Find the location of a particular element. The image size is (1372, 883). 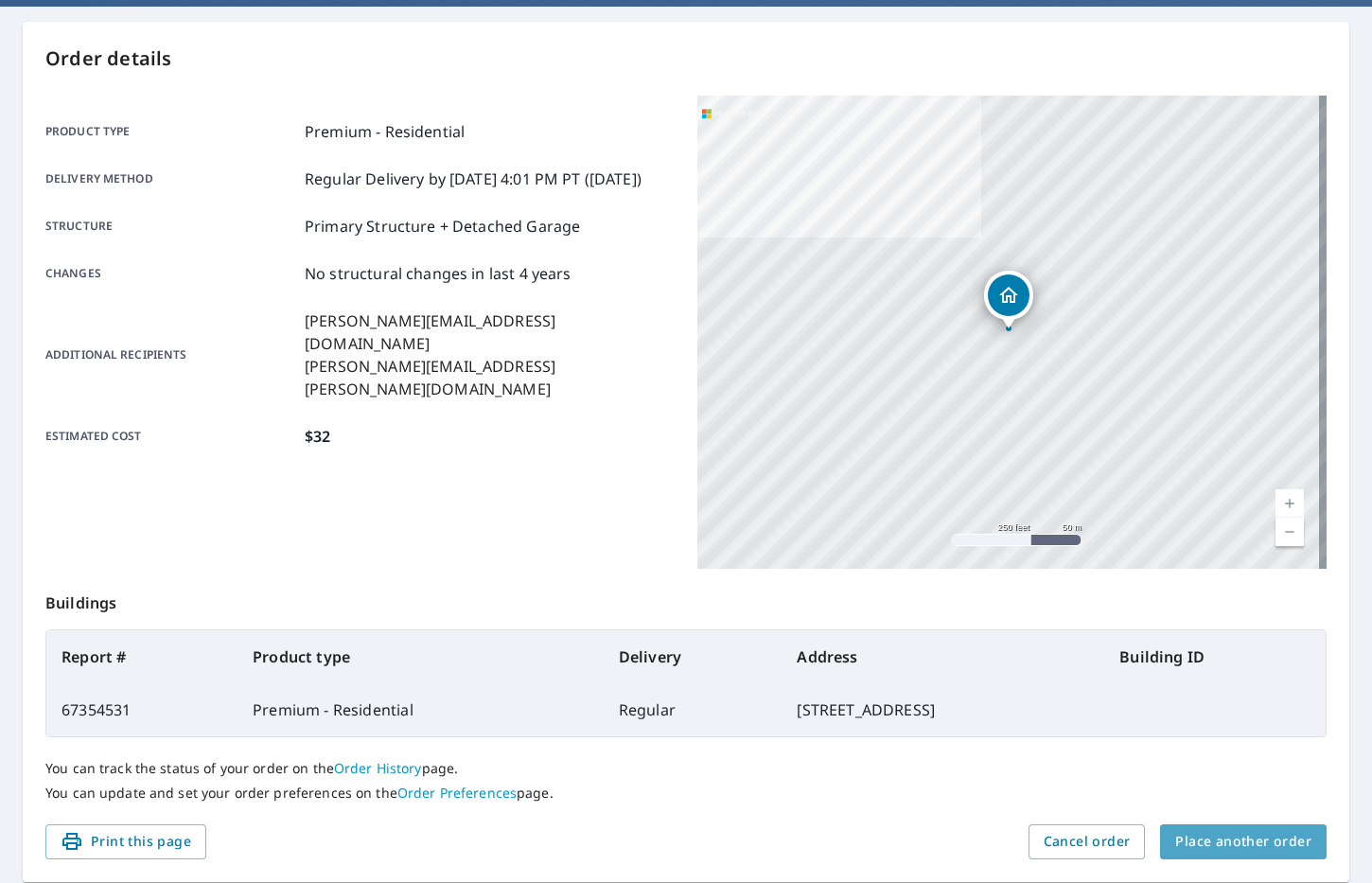

p: Buildings is located at coordinates (686, 600).